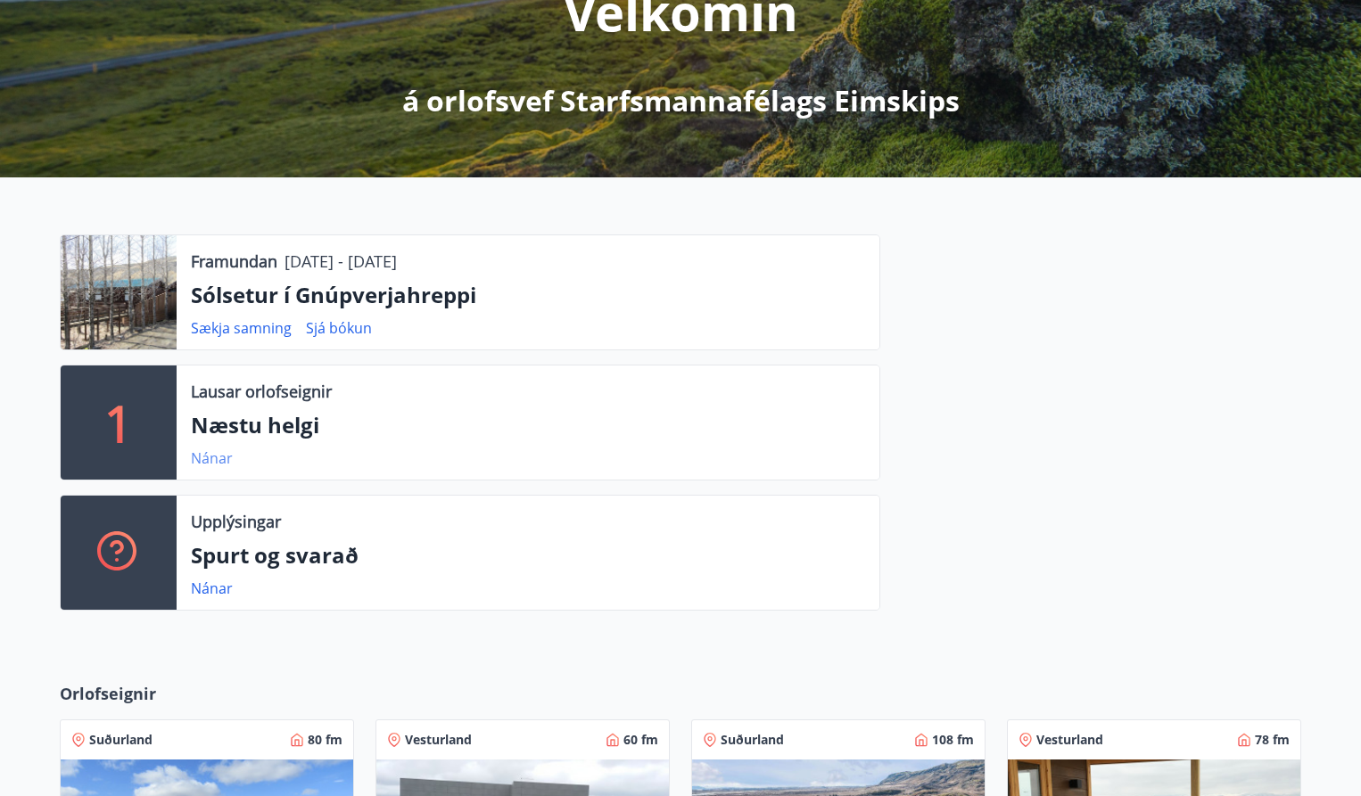 The image size is (1361, 796). Describe the element at coordinates (235, 522) in the screenshot. I see `p: Upplýsingar` at that location.